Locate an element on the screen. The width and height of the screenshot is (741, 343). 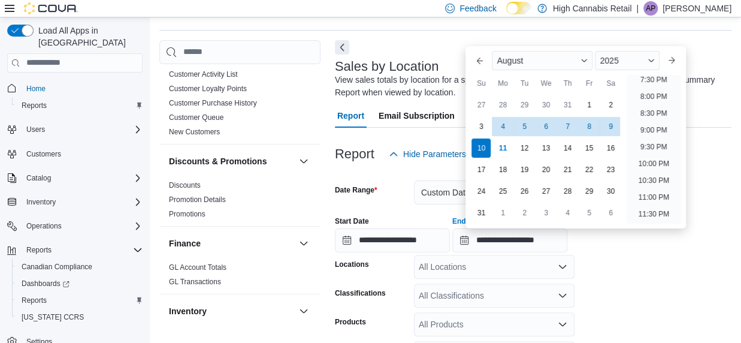
div: day-16 is located at coordinates (610, 148).